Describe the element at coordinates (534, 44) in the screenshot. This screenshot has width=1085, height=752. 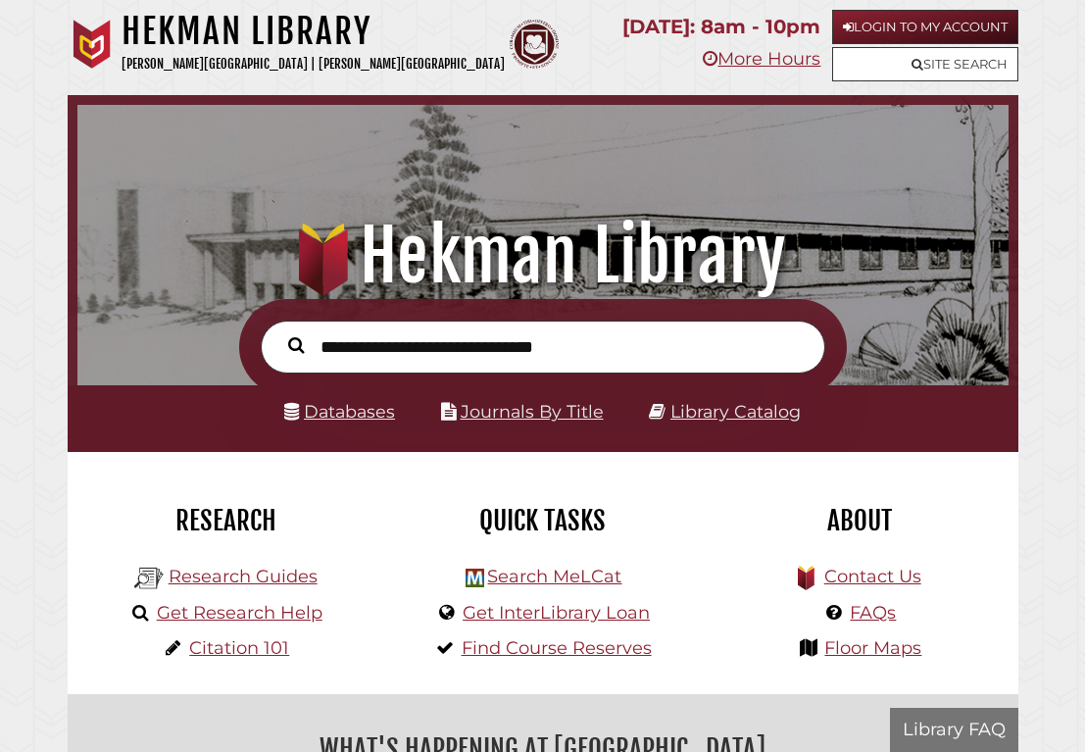
I see `img: Calvin Theological Seminary` at that location.